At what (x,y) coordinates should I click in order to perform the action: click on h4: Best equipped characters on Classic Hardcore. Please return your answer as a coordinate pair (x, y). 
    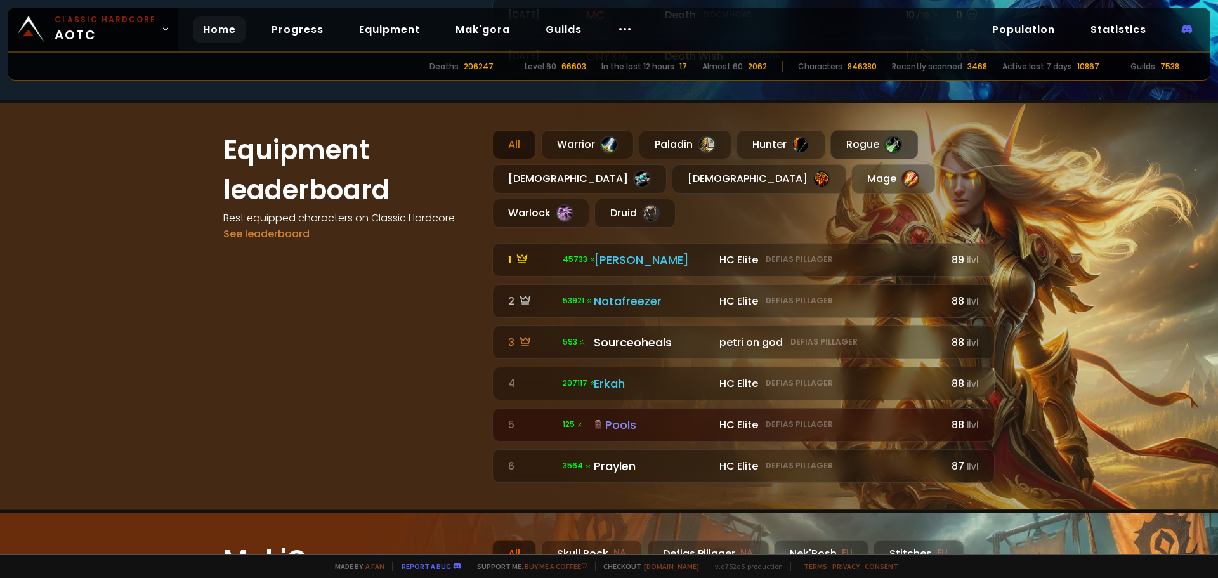
    Looking at the image, I should click on (350, 218).